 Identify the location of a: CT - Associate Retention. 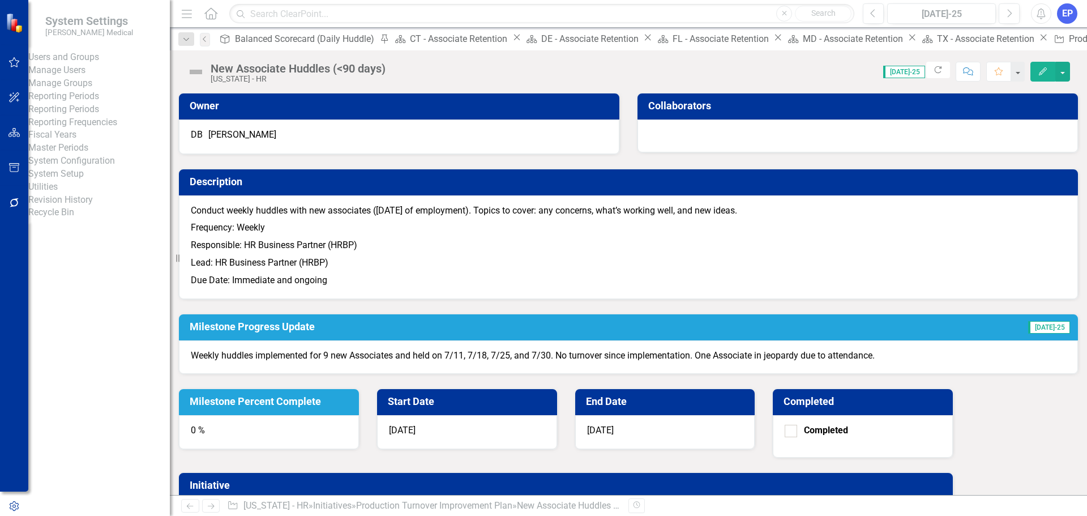
(450, 38).